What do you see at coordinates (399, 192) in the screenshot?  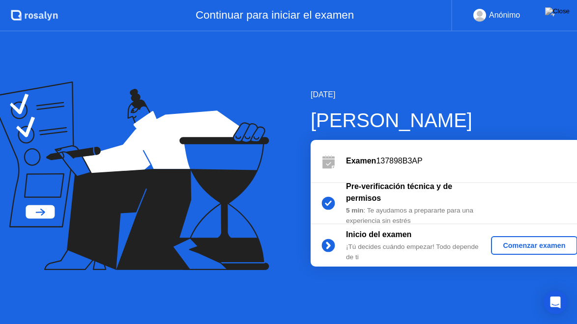 I see `b: Pre-verificación técnica y de permisos` at bounding box center [399, 192].